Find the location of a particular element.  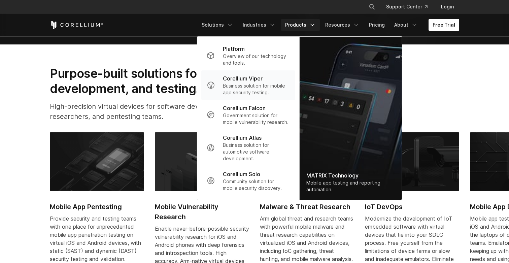

a: Free Trial is located at coordinates (444, 25).